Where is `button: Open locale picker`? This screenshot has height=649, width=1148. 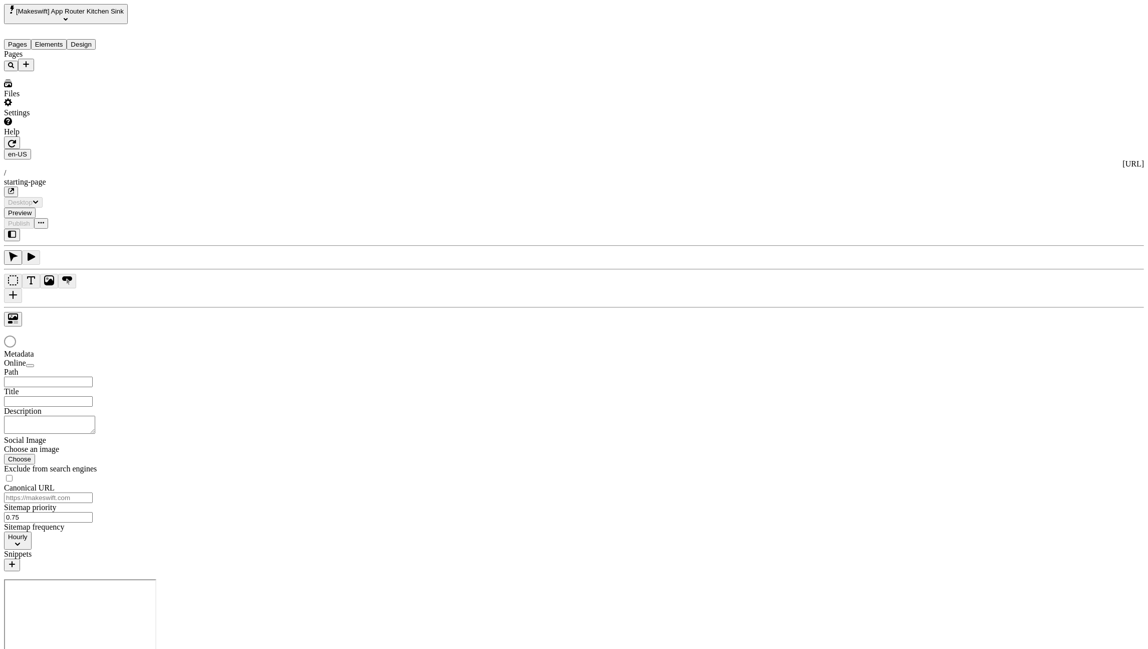
button: Open locale picker is located at coordinates (18, 154).